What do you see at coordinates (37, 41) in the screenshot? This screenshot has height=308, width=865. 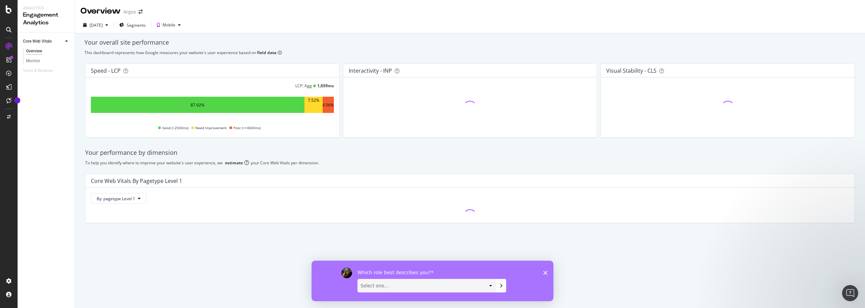 I see `div: Core Web Vitals` at bounding box center [37, 41].